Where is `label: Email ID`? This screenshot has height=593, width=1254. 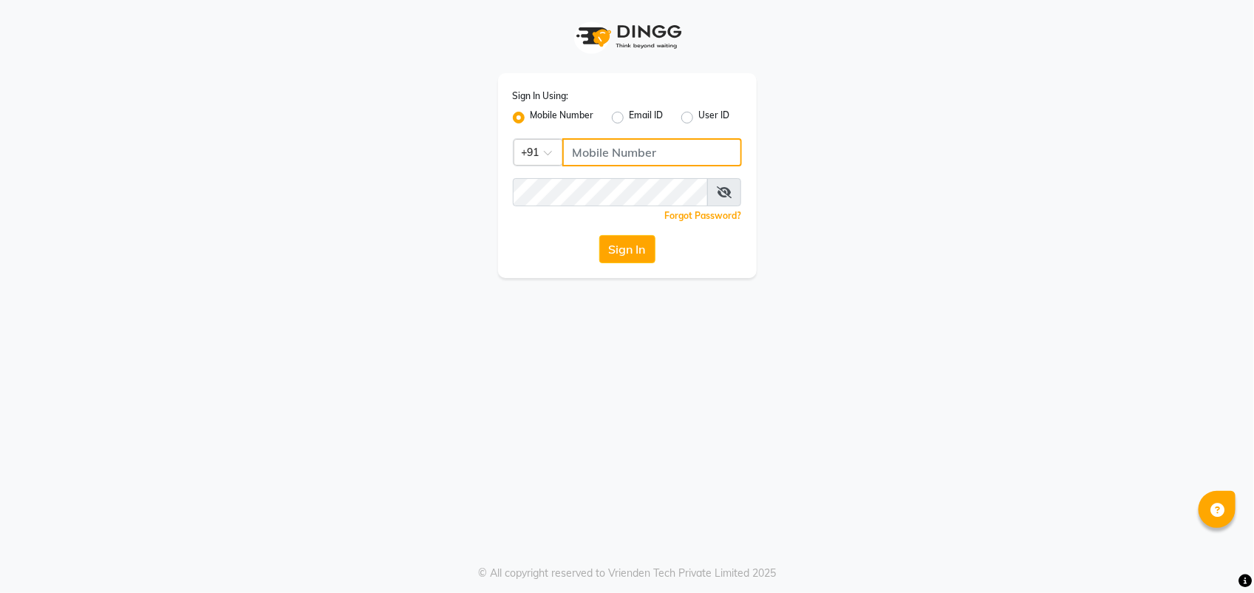 label: Email ID is located at coordinates (647, 118).